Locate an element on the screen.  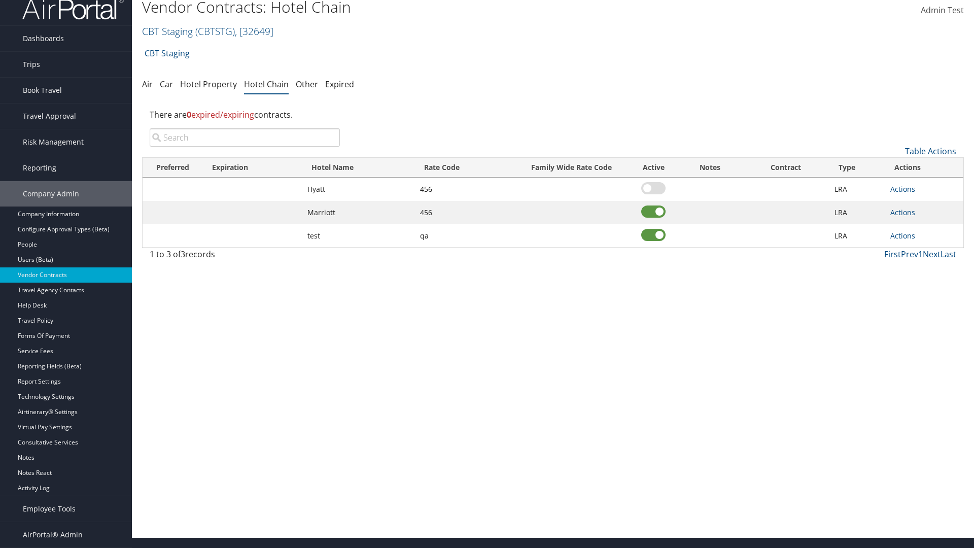
a: Other is located at coordinates (307, 84).